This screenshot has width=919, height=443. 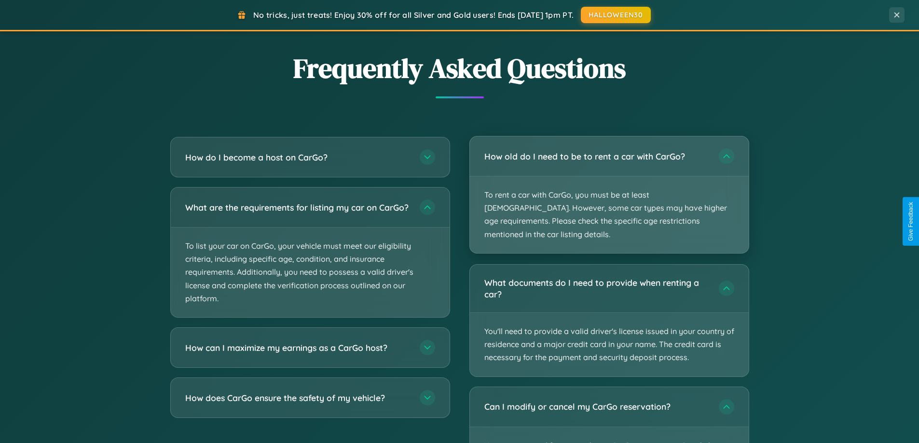 What do you see at coordinates (298, 207) in the screenshot?
I see `h3: What are the requirements for listing my car on CarGo?` at bounding box center [298, 207].